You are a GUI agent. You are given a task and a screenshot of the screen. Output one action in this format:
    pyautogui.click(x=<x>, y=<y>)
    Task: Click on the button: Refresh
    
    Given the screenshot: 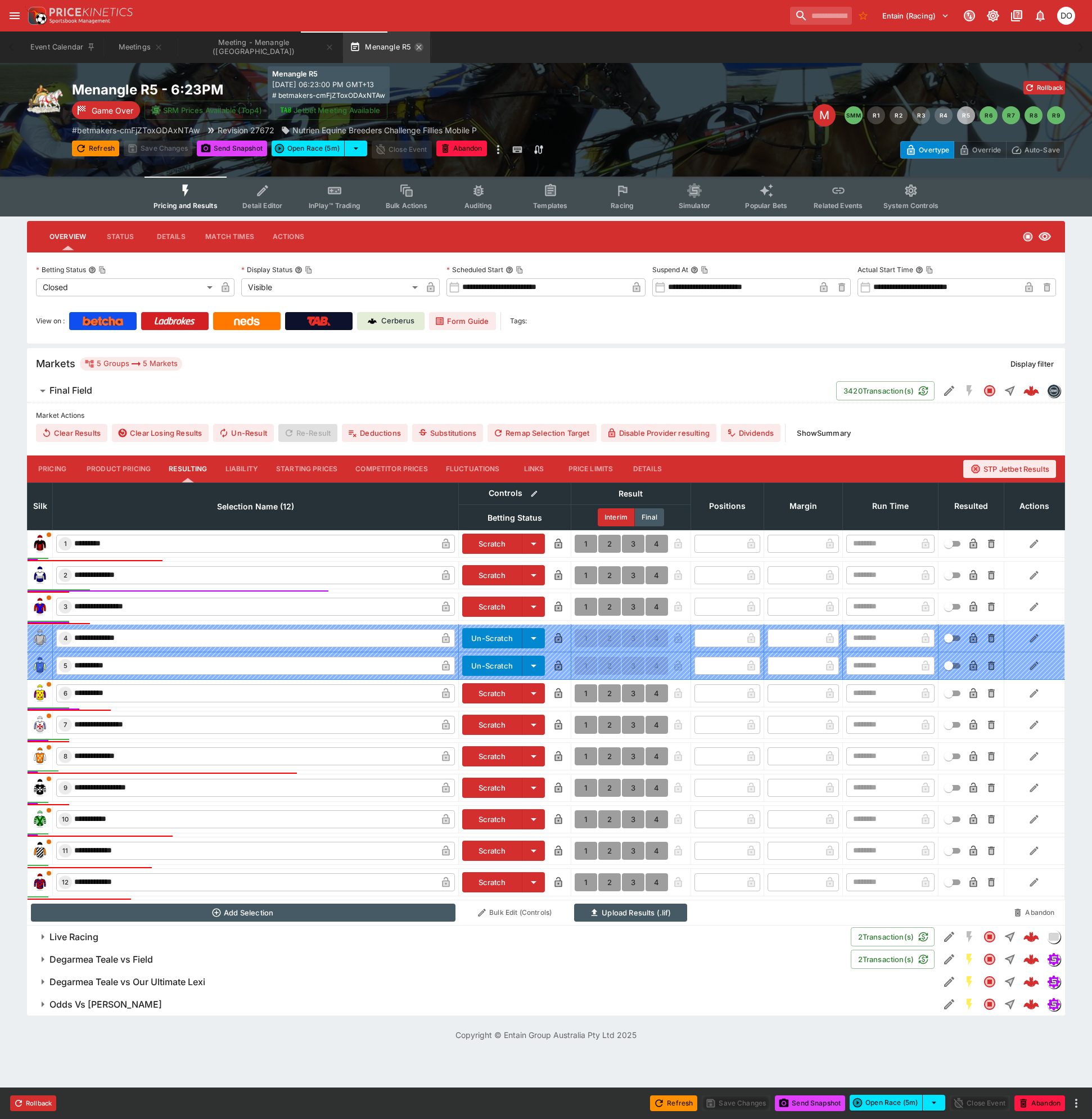 What is the action you would take?
    pyautogui.click(x=674, y=1103)
    